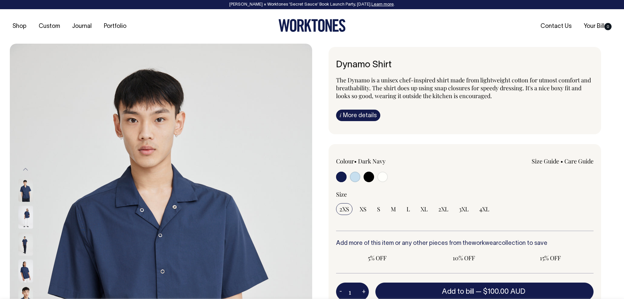 This screenshot has width=624, height=299. What do you see at coordinates (388, 161) in the screenshot?
I see `div: Colour` at bounding box center [388, 161].